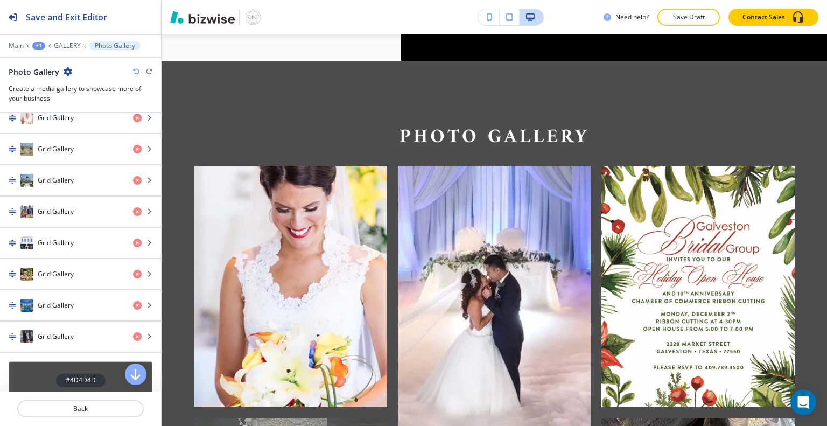 Image resolution: width=827 pixels, height=426 pixels. What do you see at coordinates (688, 17) in the screenshot?
I see `button: Save Draft` at bounding box center [688, 17].